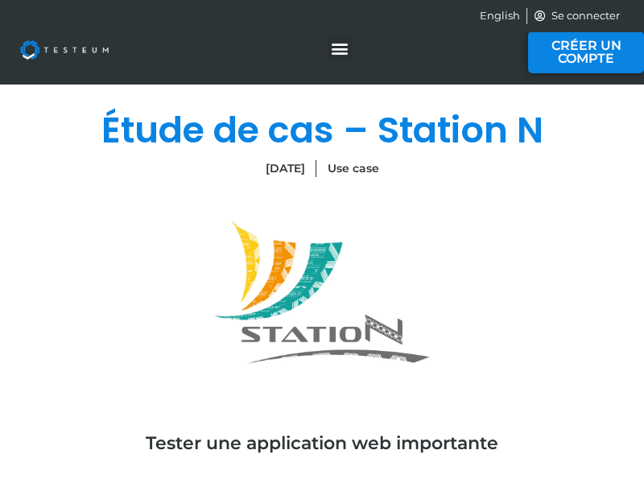 The height and width of the screenshot is (483, 644). I want to click on div: Permuter le menu, so click(340, 48).